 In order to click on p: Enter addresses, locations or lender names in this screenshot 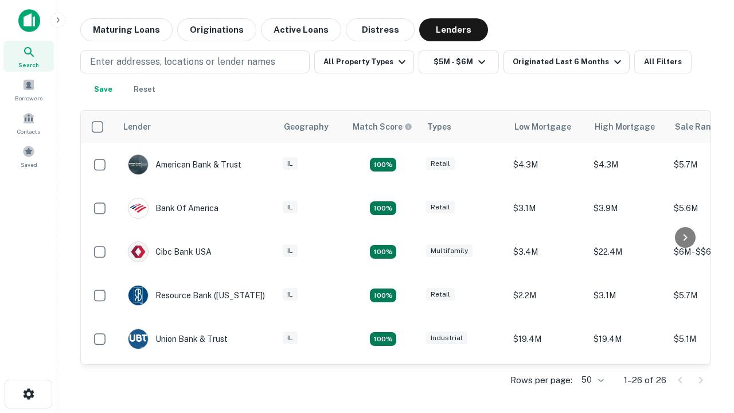, I will do `click(182, 62)`.